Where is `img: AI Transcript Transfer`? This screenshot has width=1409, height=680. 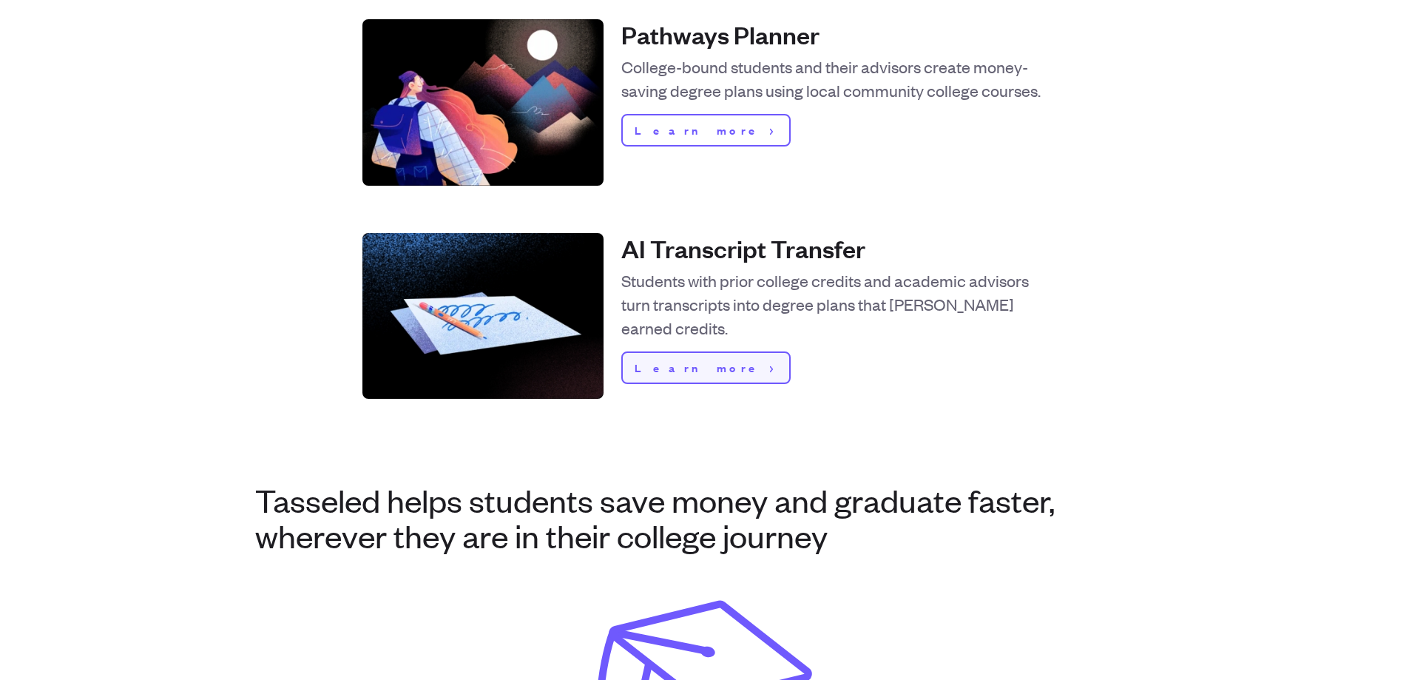
img: AI Transcript Transfer is located at coordinates (483, 316).